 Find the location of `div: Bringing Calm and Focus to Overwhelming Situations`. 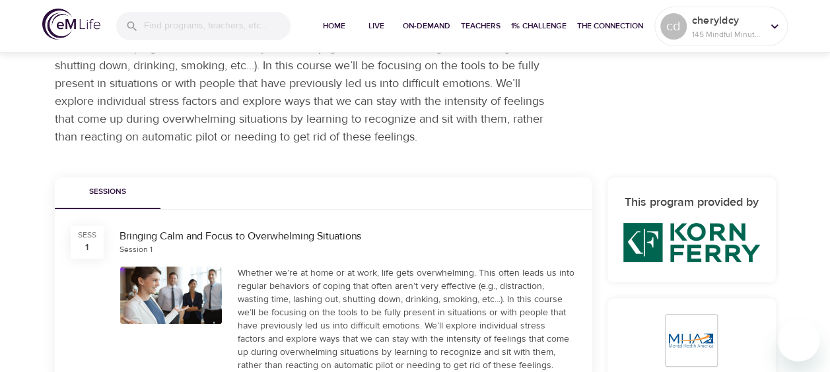

div: Bringing Calm and Focus to Overwhelming Situations is located at coordinates (347, 236).